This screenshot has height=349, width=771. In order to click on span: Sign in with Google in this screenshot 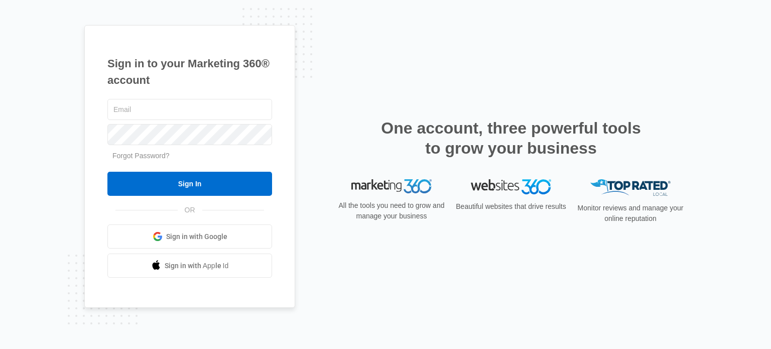, I will do `click(197, 236)`.